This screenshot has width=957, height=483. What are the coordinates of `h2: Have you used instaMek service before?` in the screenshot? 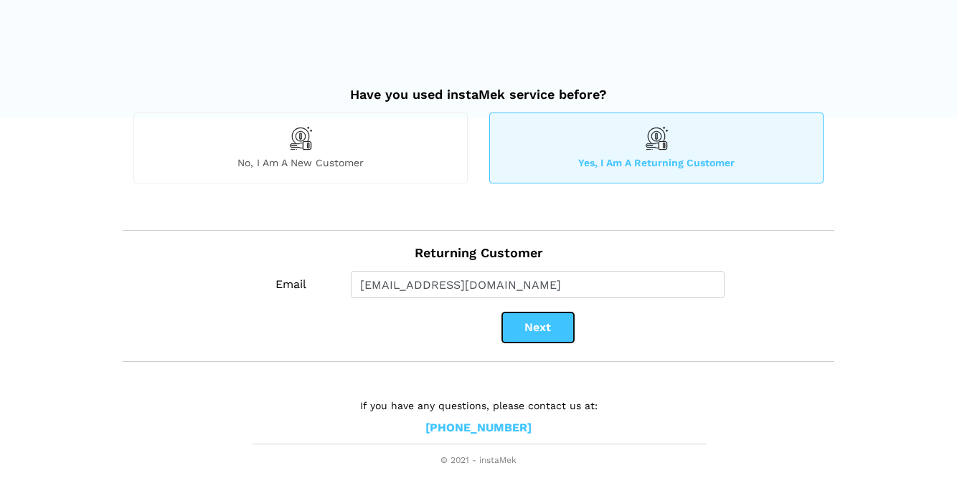 It's located at (478, 88).